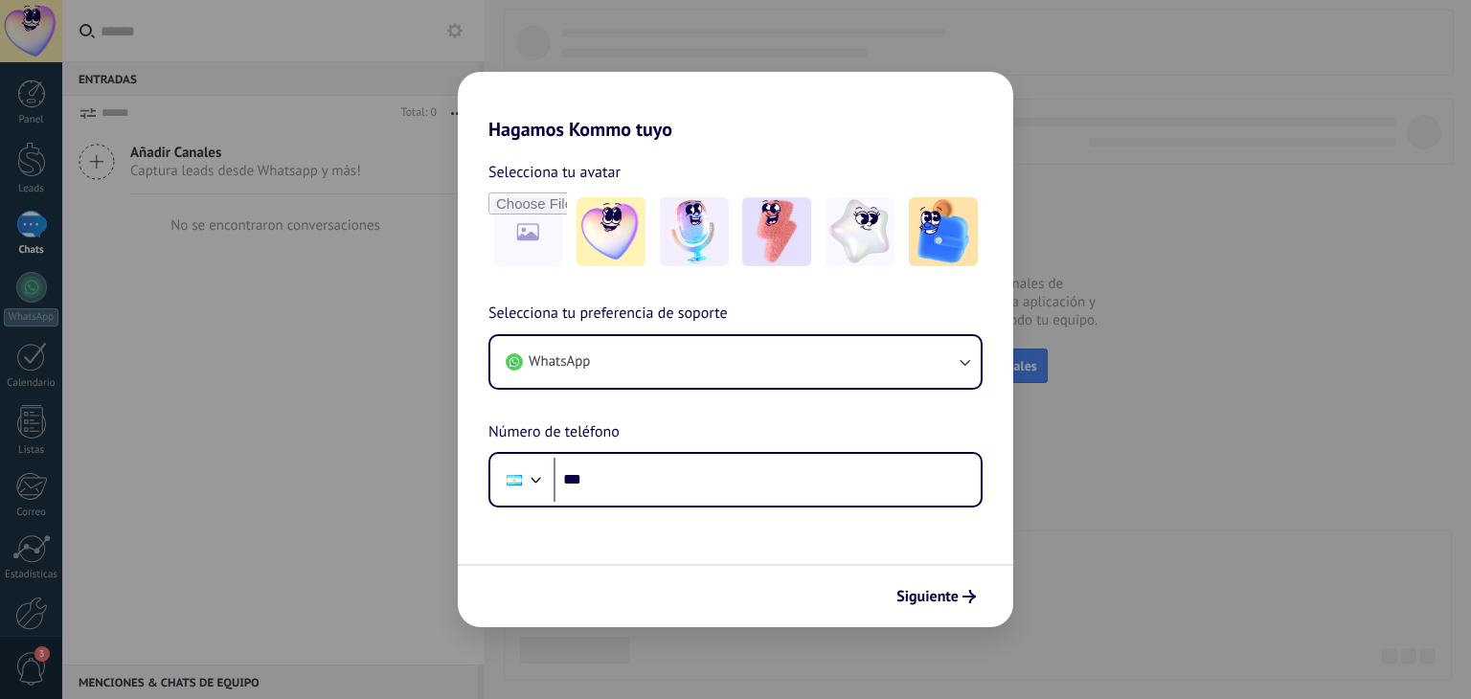 The image size is (1471, 699). I want to click on span: WhatsApp, so click(559, 362).